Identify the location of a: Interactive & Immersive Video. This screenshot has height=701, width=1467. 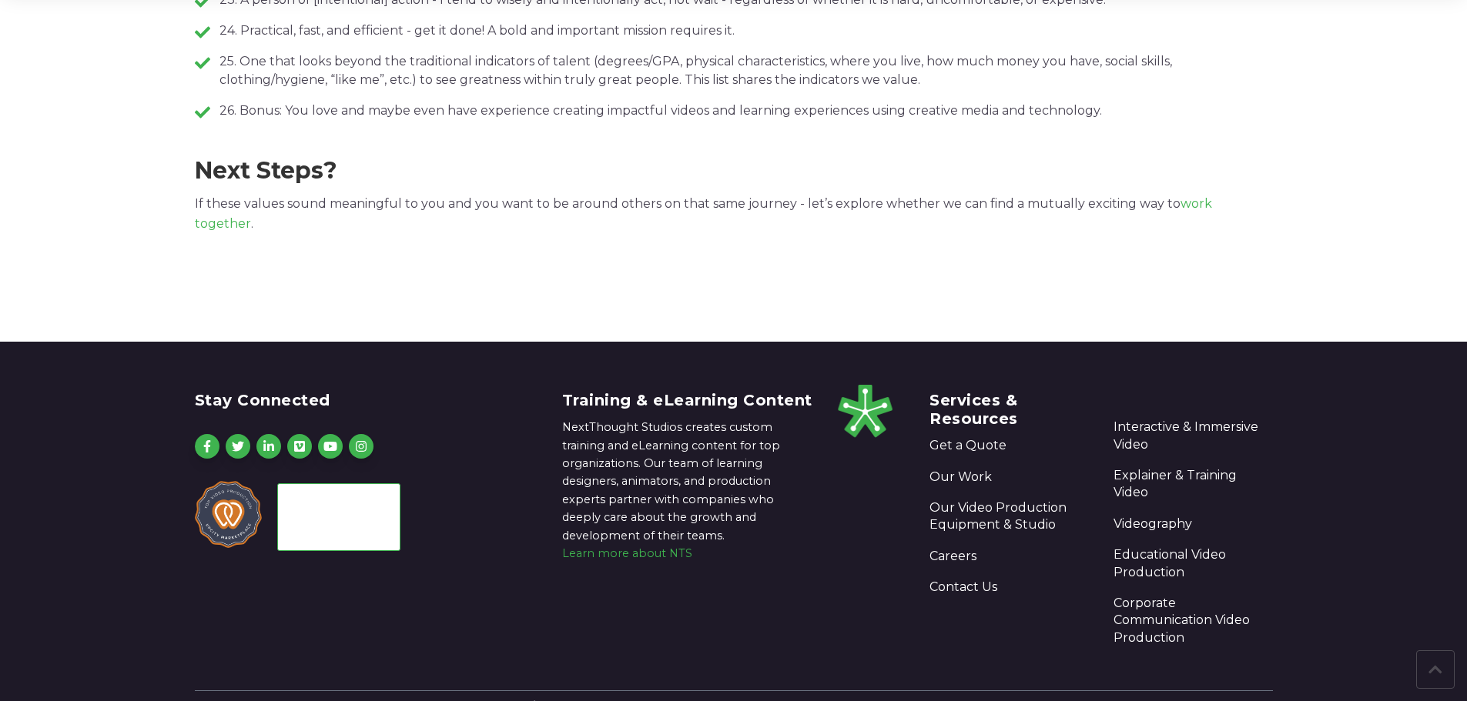
(1192, 436).